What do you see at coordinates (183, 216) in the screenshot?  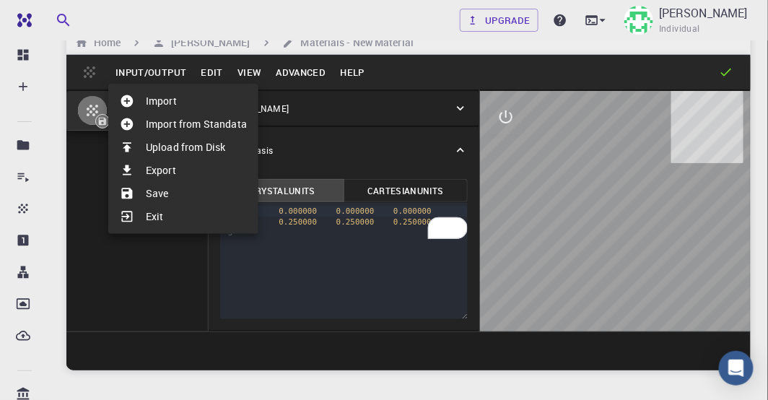 I see `li: Exit` at bounding box center [183, 216].